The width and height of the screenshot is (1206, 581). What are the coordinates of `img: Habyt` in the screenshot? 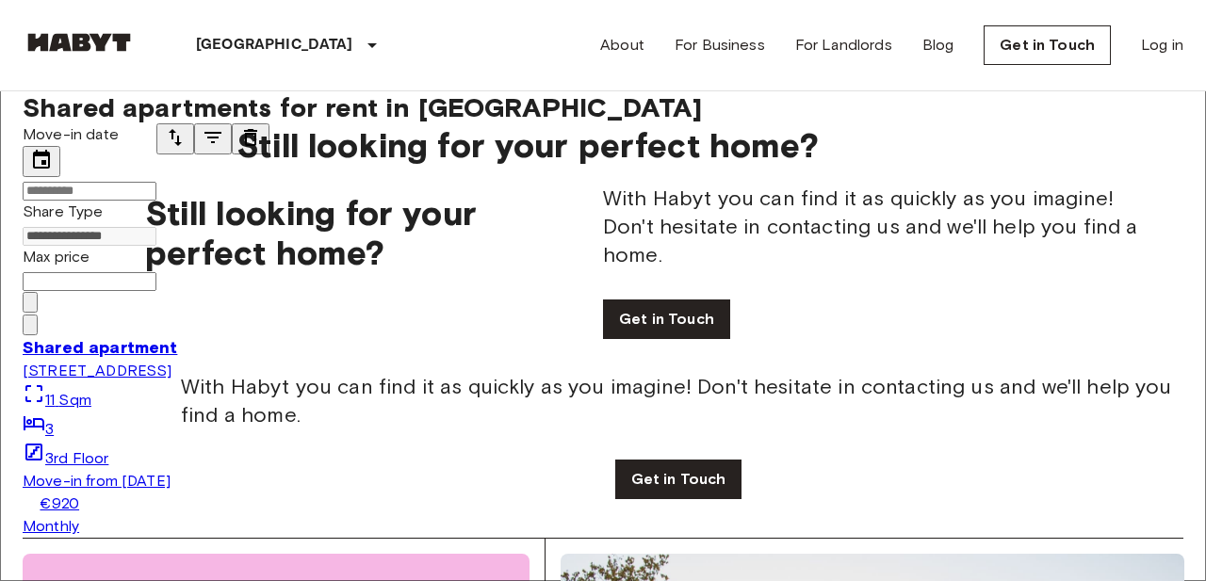 It's located at (79, 42).